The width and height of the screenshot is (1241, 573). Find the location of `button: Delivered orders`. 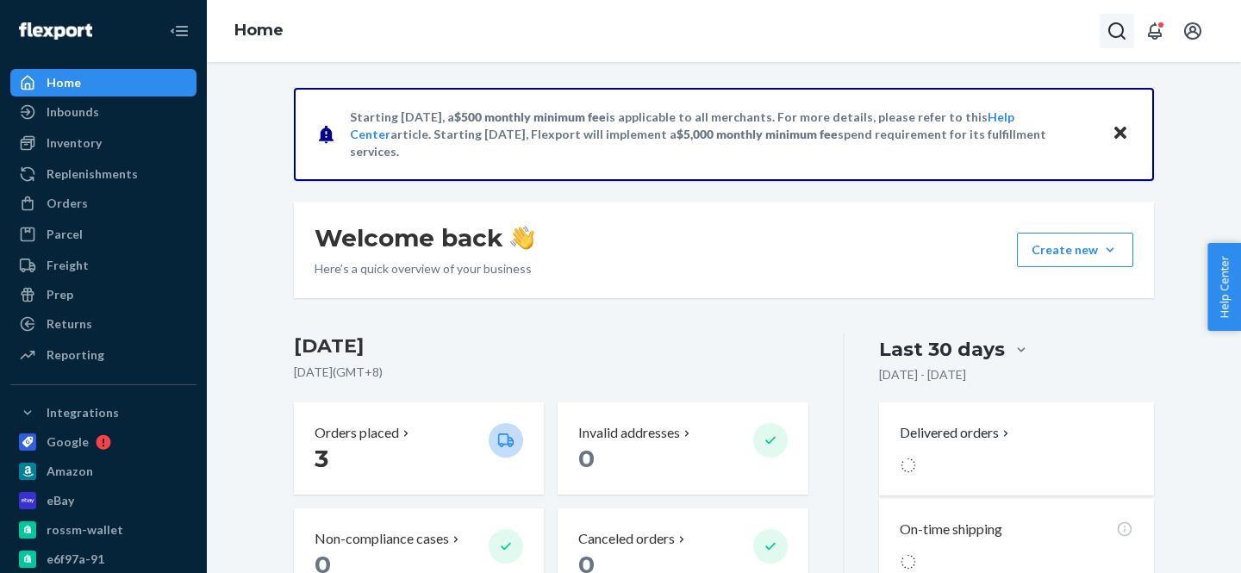

button: Delivered orders is located at coordinates (955, 432).